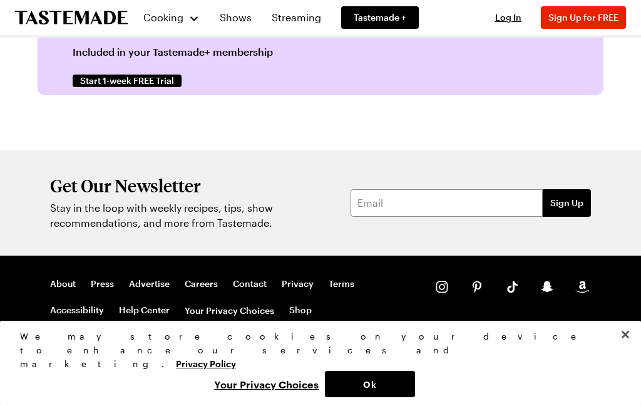 The width and height of the screenshot is (641, 406). I want to click on button: Ok, so click(370, 384).